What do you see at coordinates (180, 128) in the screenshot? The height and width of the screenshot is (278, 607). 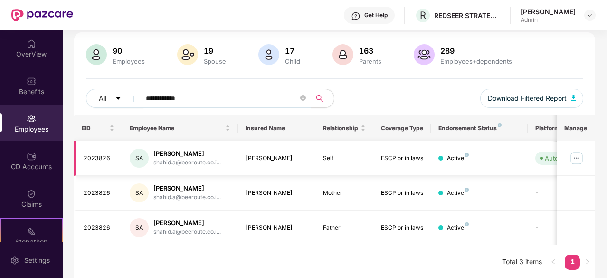 I see `th: Employee Name` at bounding box center [180, 128].